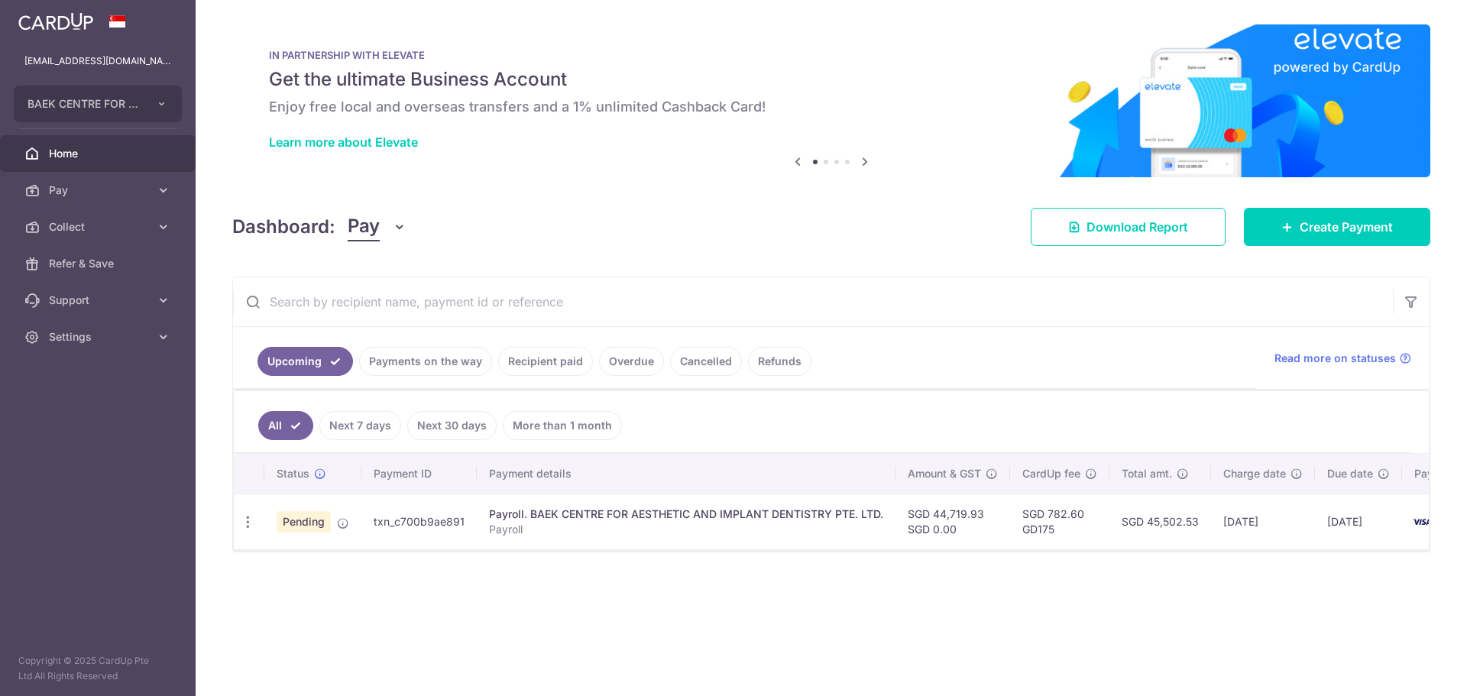 This screenshot has width=1467, height=696. Describe the element at coordinates (452, 426) in the screenshot. I see `a: Next 30 days` at that location.